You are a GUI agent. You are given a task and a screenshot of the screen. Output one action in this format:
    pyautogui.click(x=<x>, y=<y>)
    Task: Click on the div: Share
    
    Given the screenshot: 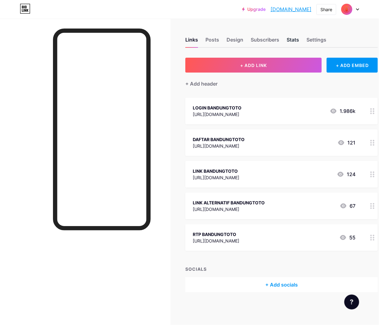 What is the action you would take?
    pyautogui.click(x=326, y=9)
    